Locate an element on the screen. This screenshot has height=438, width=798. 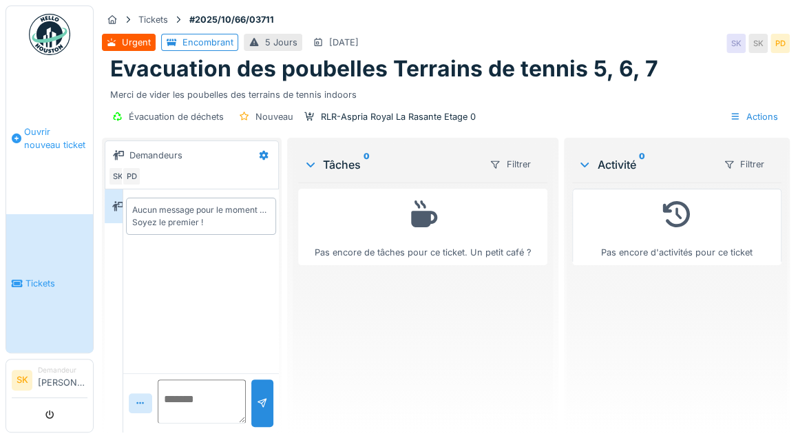
li: SK is located at coordinates (22, 380).